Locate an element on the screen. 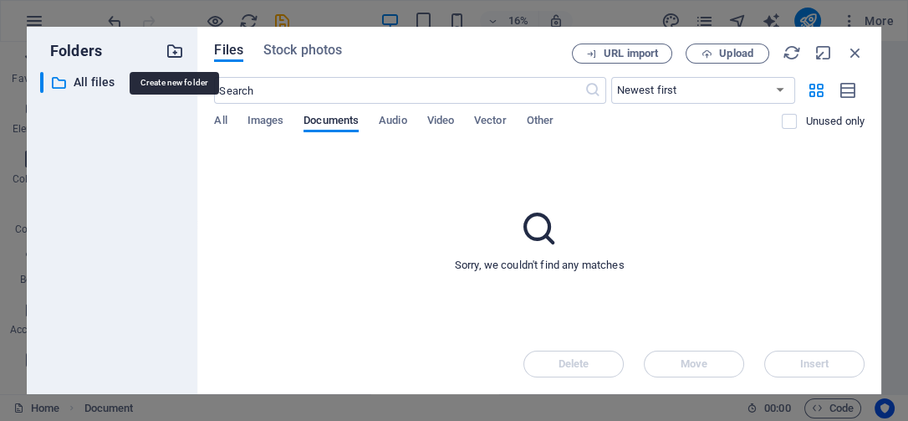 The image size is (908, 421). span: Vector is located at coordinates (490, 122).